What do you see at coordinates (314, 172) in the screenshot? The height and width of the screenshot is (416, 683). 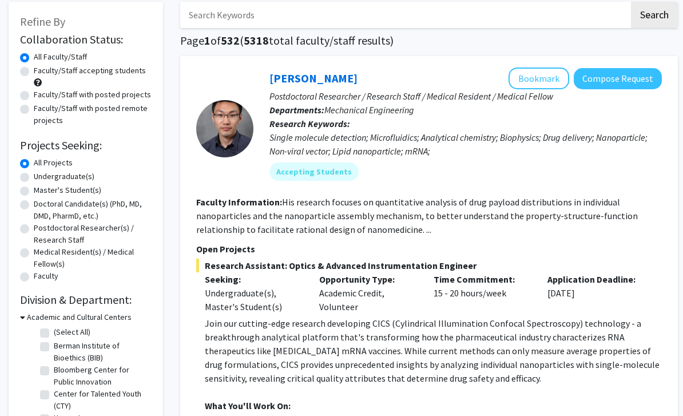 I see `mat-chip: Accepting Students` at bounding box center [314, 172].